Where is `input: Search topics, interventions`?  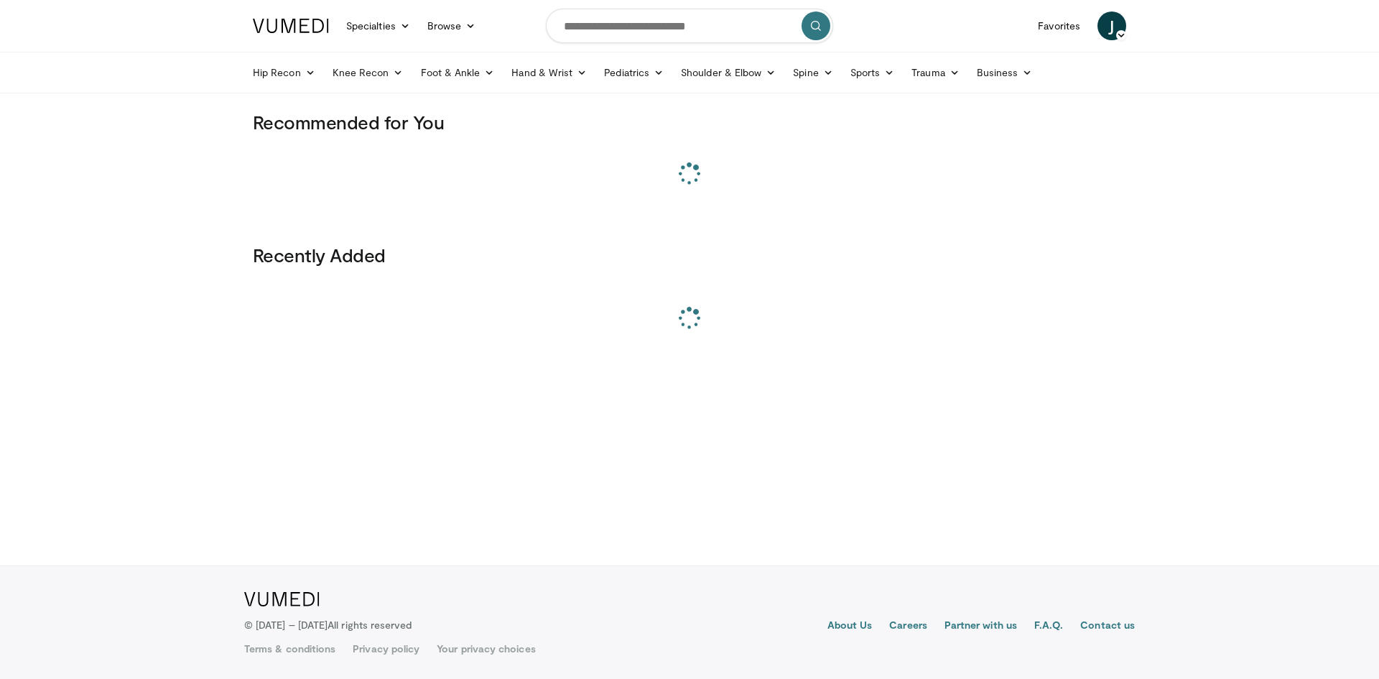
input: Search topics, interventions is located at coordinates (689, 26).